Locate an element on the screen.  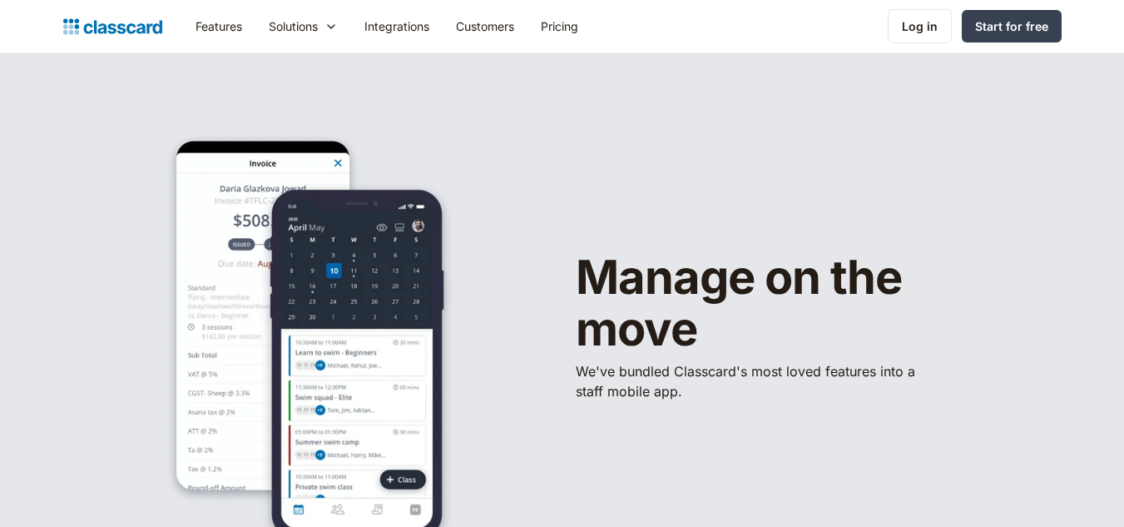
a: Customers is located at coordinates (485, 26).